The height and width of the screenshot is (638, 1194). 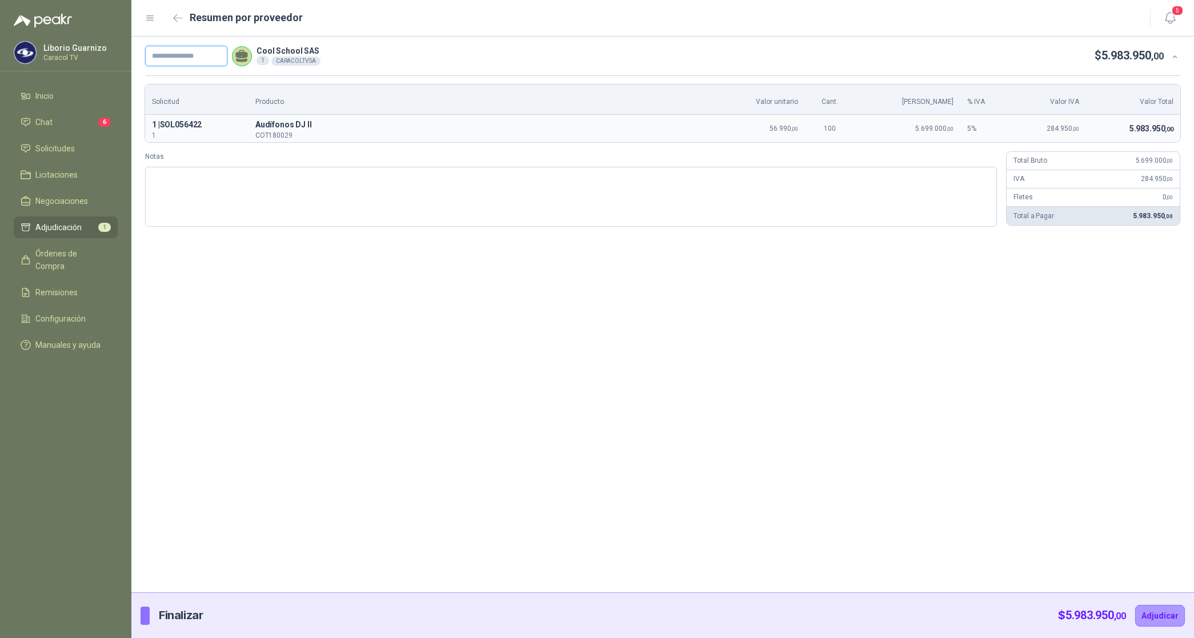 What do you see at coordinates (61, 319) in the screenshot?
I see `span: Configuración` at bounding box center [61, 319].